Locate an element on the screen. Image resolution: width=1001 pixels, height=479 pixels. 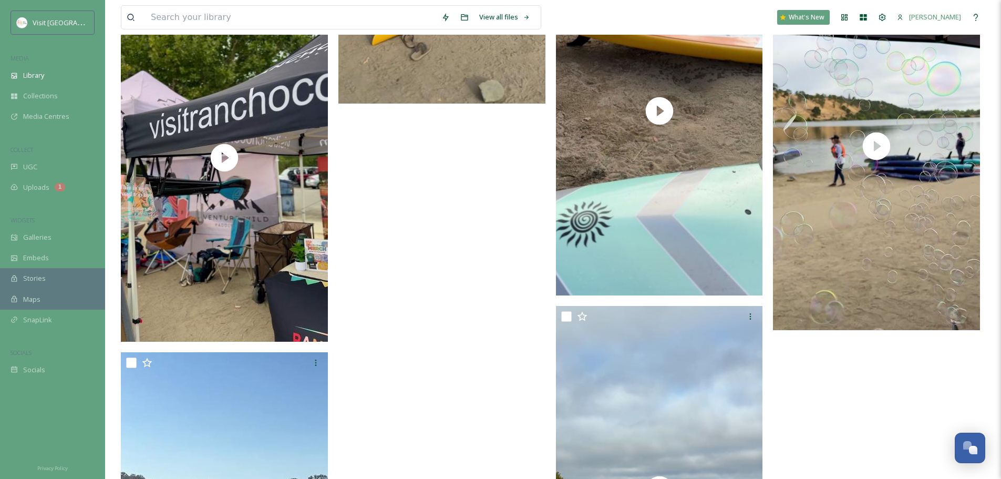
span: UGC is located at coordinates (30, 167).